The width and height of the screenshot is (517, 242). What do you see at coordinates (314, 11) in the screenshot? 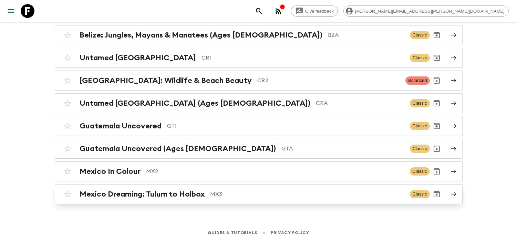
I see `a: Give feedback` at bounding box center [314, 11].